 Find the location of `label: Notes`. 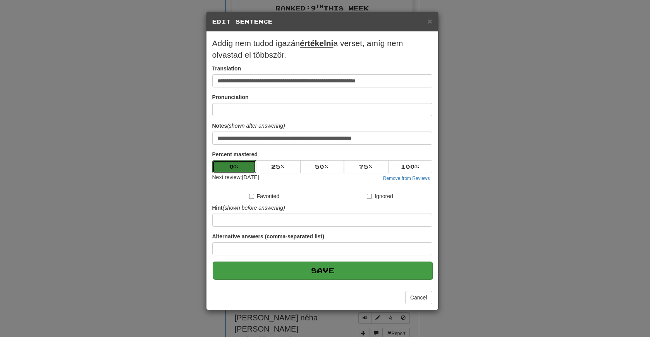

label: Notes is located at coordinates (249, 126).